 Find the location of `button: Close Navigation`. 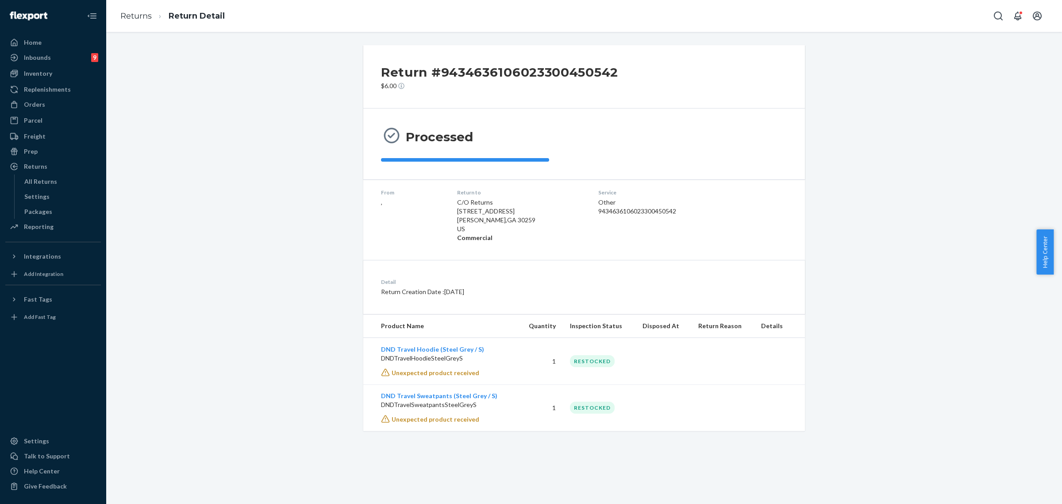

button: Close Navigation is located at coordinates (92, 16).